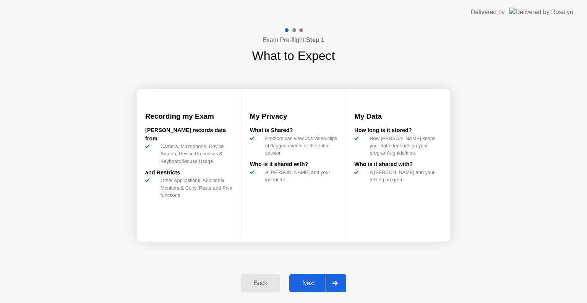  Describe the element at coordinates (260, 283) in the screenshot. I see `button: Back` at that location.